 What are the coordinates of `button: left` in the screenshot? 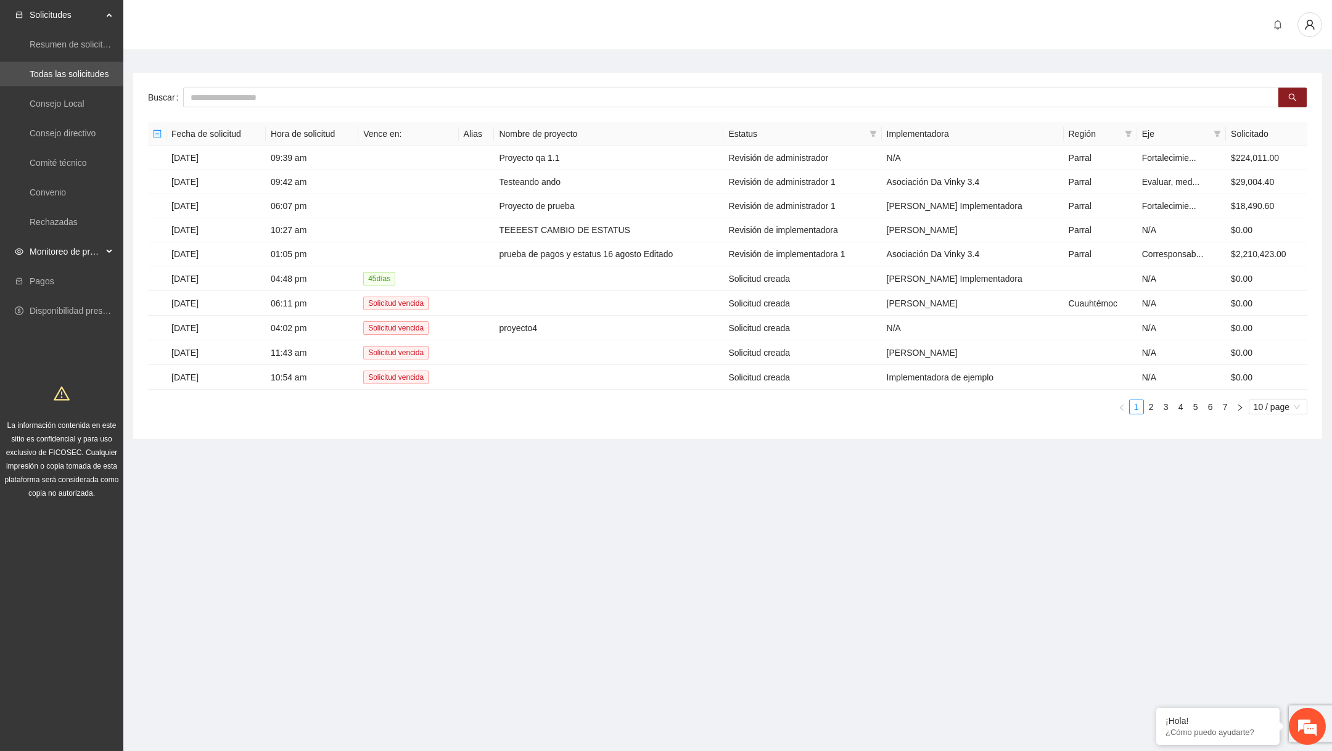 It's located at (1122, 407).